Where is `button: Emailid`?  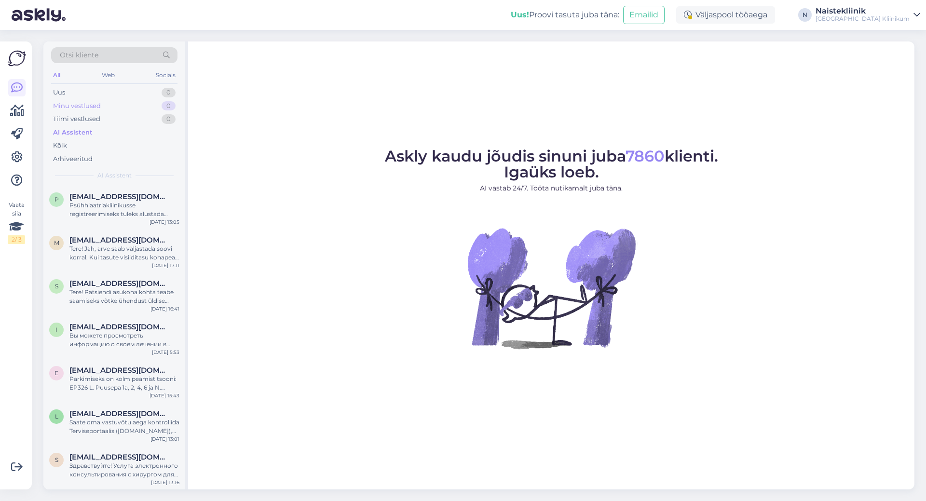
button: Emailid is located at coordinates (644, 15).